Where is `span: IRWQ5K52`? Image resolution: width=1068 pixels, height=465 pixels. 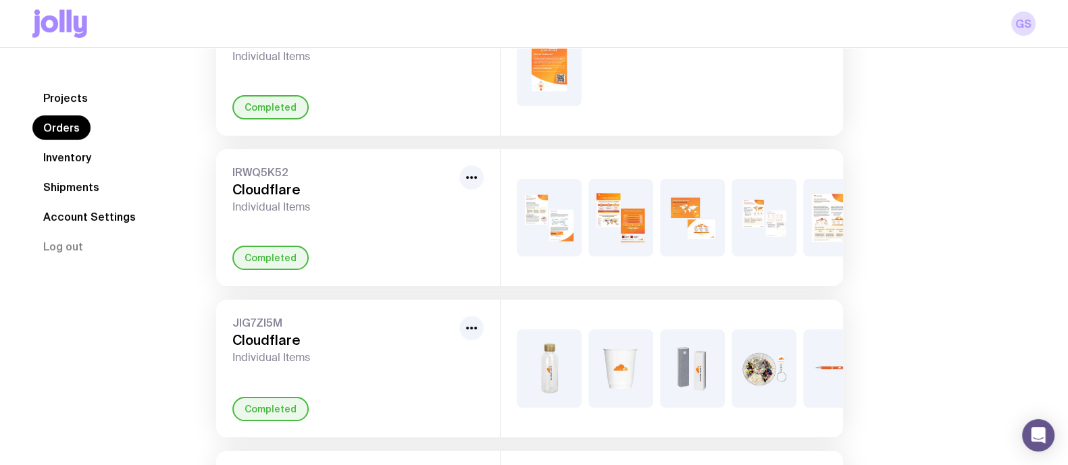
span: IRWQ5K52 is located at coordinates (343, 172).